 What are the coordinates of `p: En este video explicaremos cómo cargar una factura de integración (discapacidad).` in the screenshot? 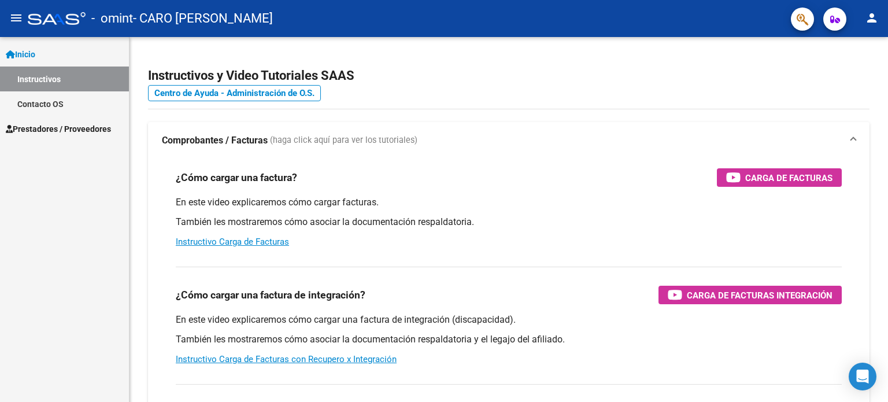 It's located at (509, 320).